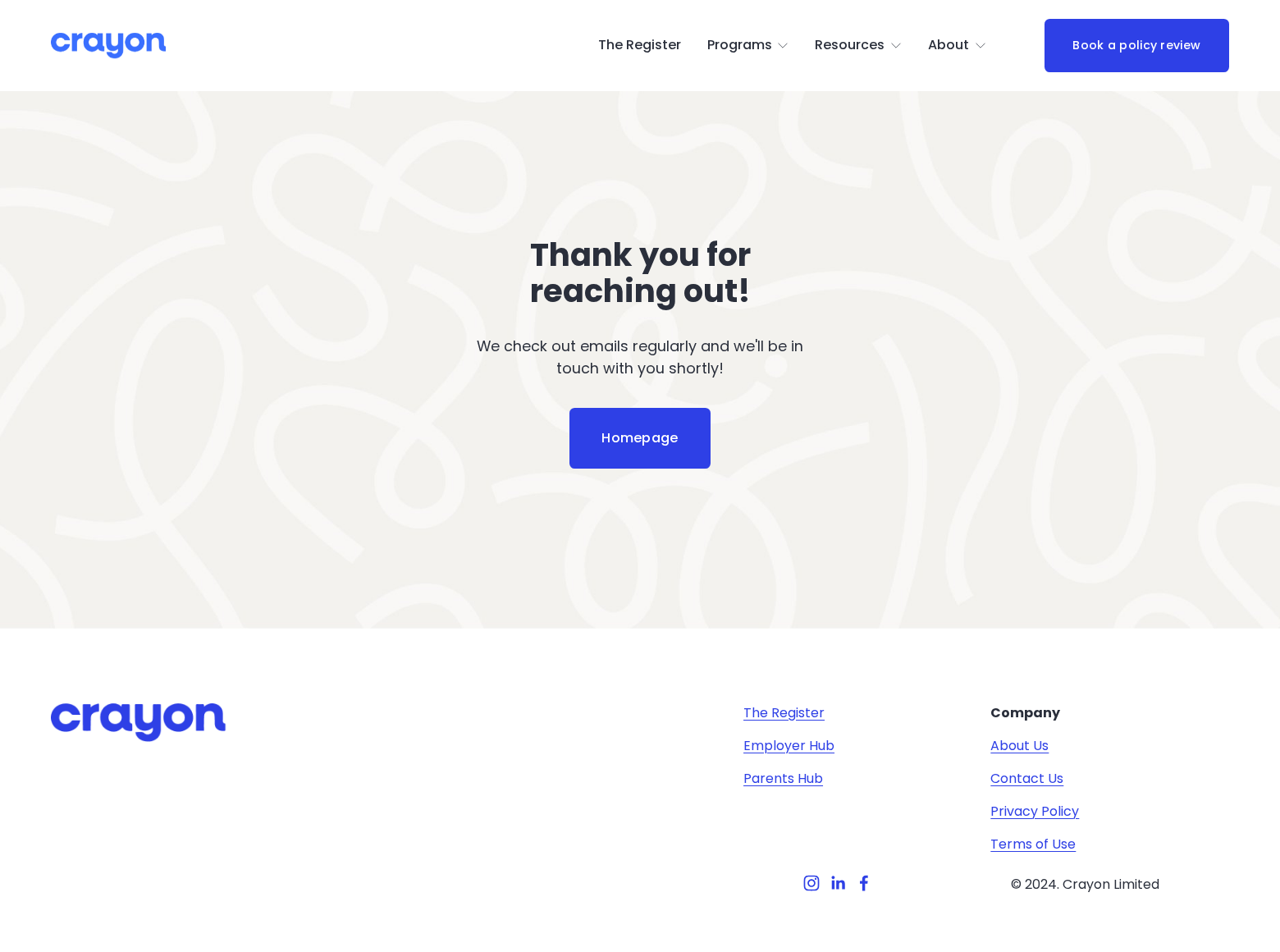 The height and width of the screenshot is (952, 1280). What do you see at coordinates (948, 45) in the screenshot?
I see `span: About` at bounding box center [948, 45].